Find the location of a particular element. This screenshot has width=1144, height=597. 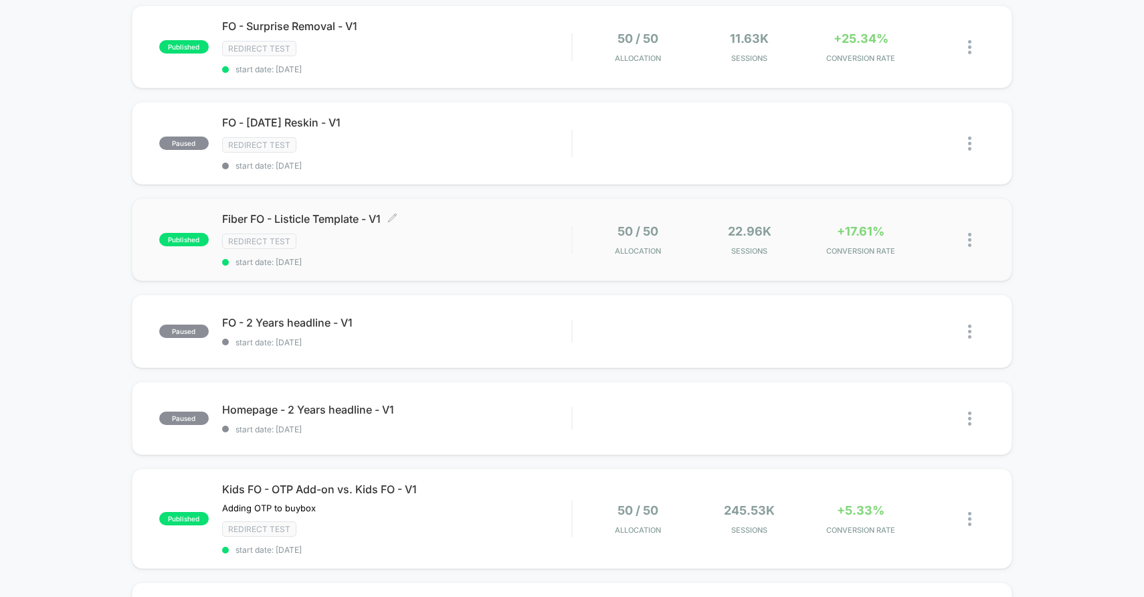

span: +25.34% is located at coordinates (861, 38).